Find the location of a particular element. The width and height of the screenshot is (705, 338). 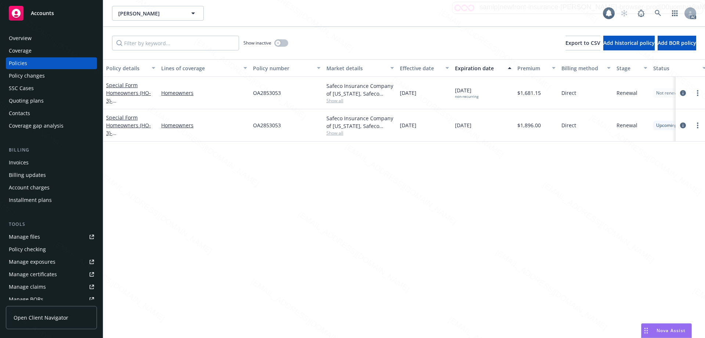

span: Add historical policy is located at coordinates (629, 43).